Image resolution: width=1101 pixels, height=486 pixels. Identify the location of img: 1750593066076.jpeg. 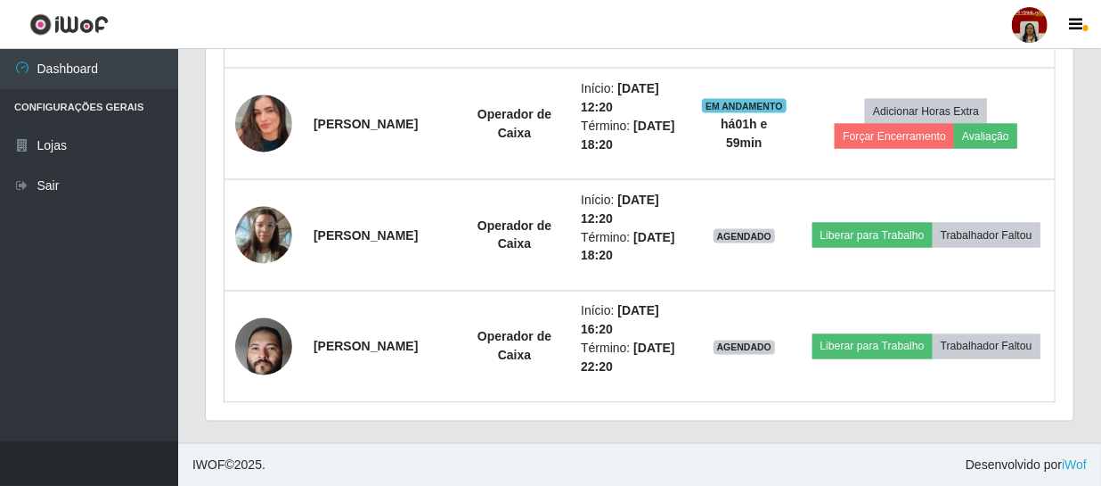
(264, 347).